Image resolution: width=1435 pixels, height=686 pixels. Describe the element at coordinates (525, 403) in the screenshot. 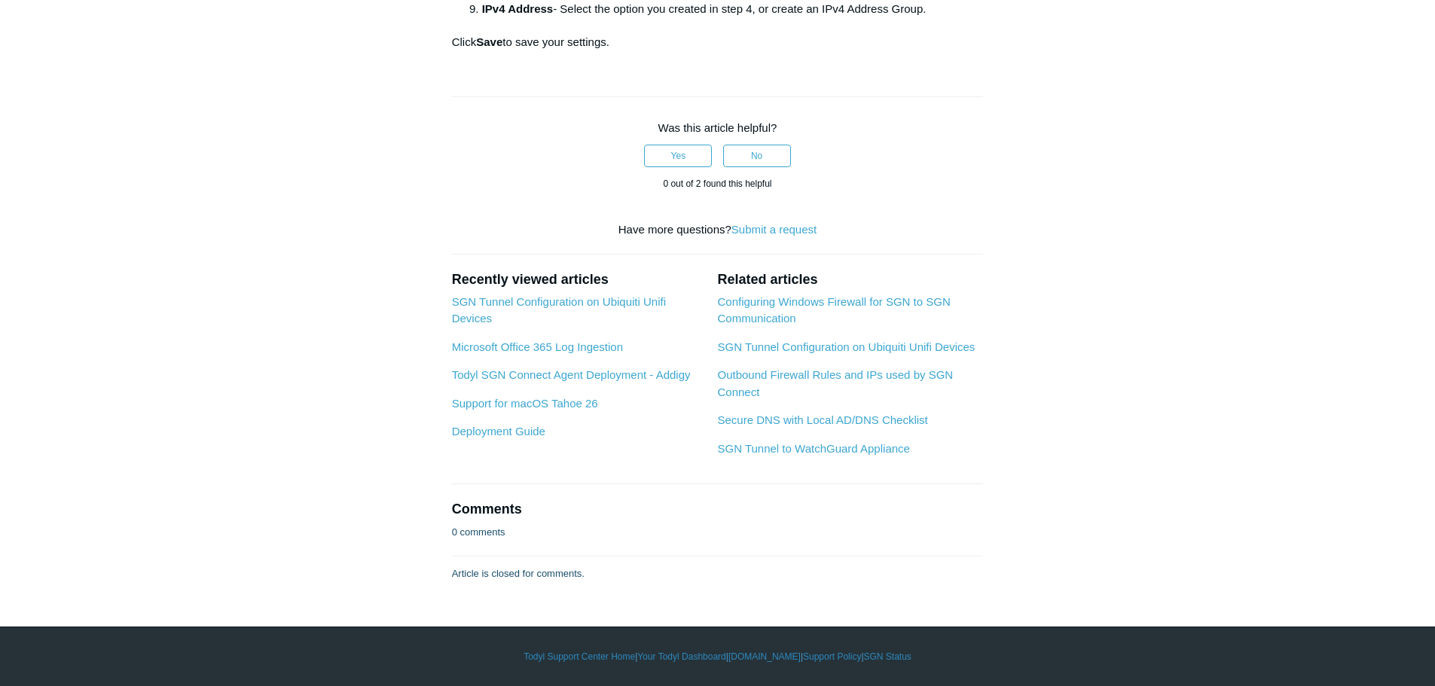

I see `a: Support for macOS Tahoe 26` at that location.